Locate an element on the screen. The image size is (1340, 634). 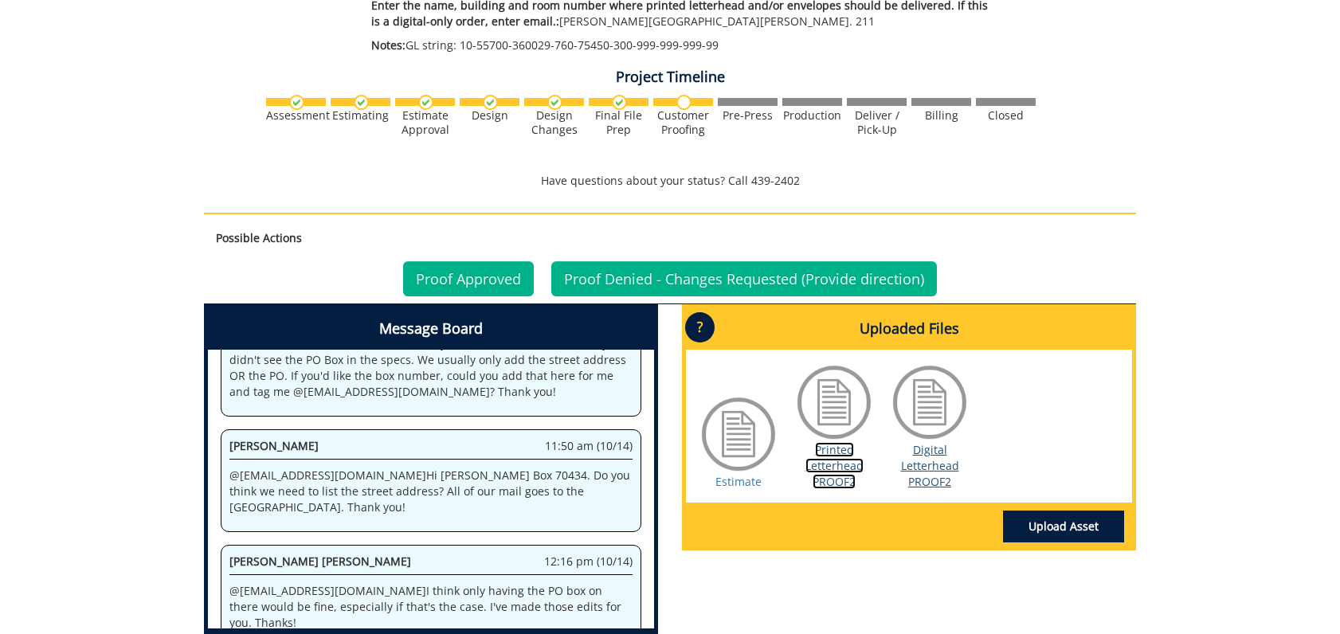
a: Upload Asset is located at coordinates (1063, 526).